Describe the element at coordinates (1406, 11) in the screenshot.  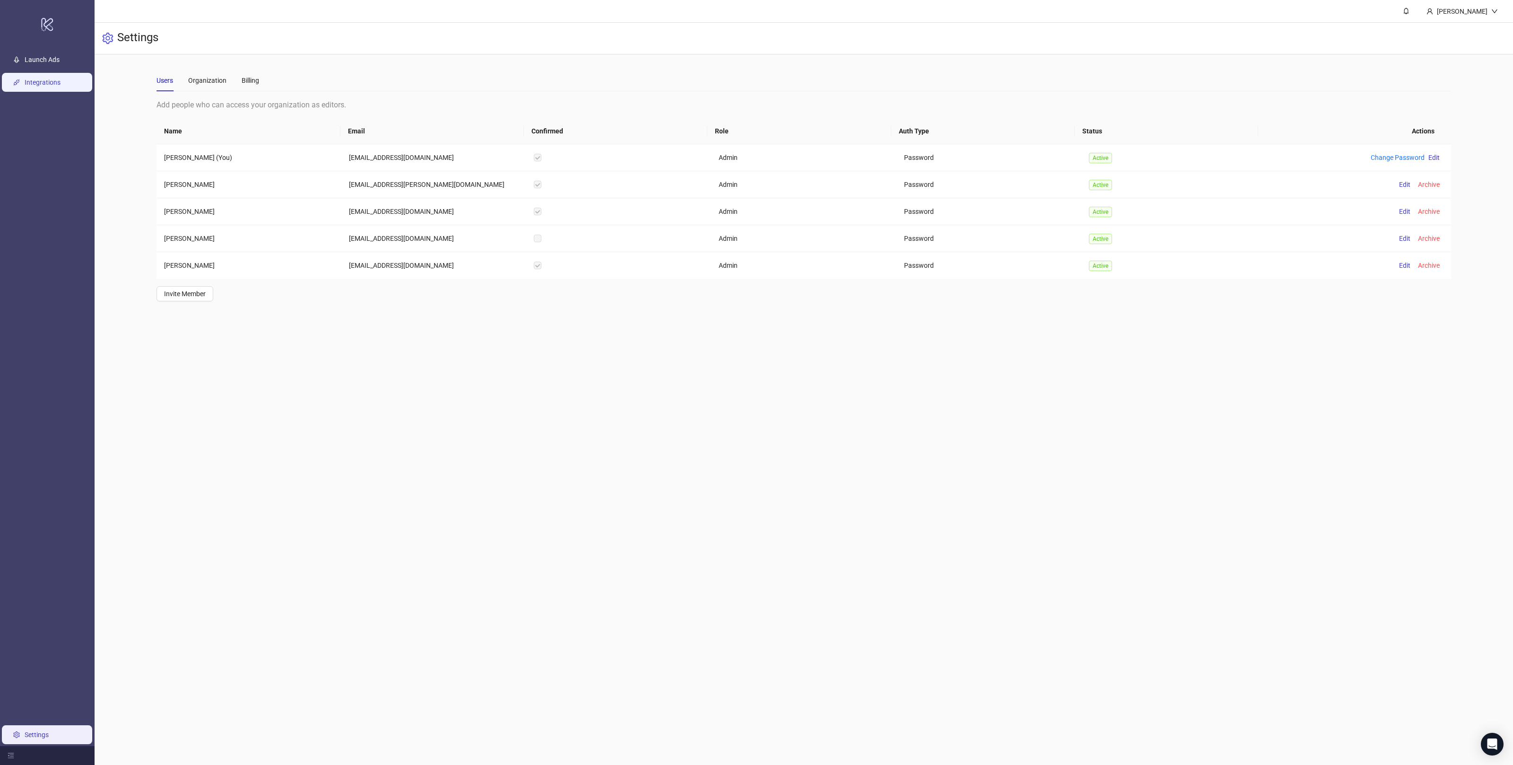
I see `span: bell` at that location.